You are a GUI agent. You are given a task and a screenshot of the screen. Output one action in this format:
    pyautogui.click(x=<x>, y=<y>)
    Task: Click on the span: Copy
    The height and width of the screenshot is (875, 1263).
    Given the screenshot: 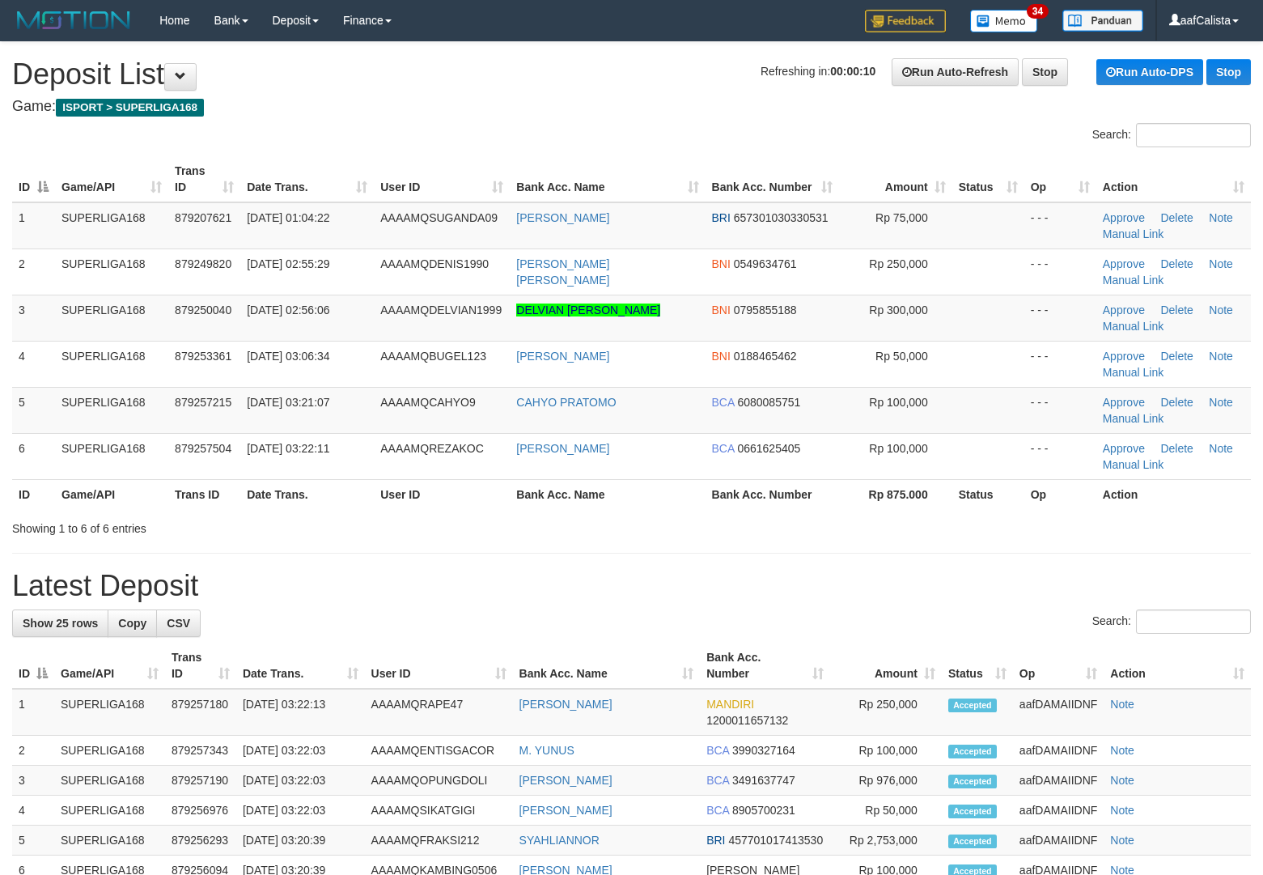 What is the action you would take?
    pyautogui.click(x=132, y=623)
    